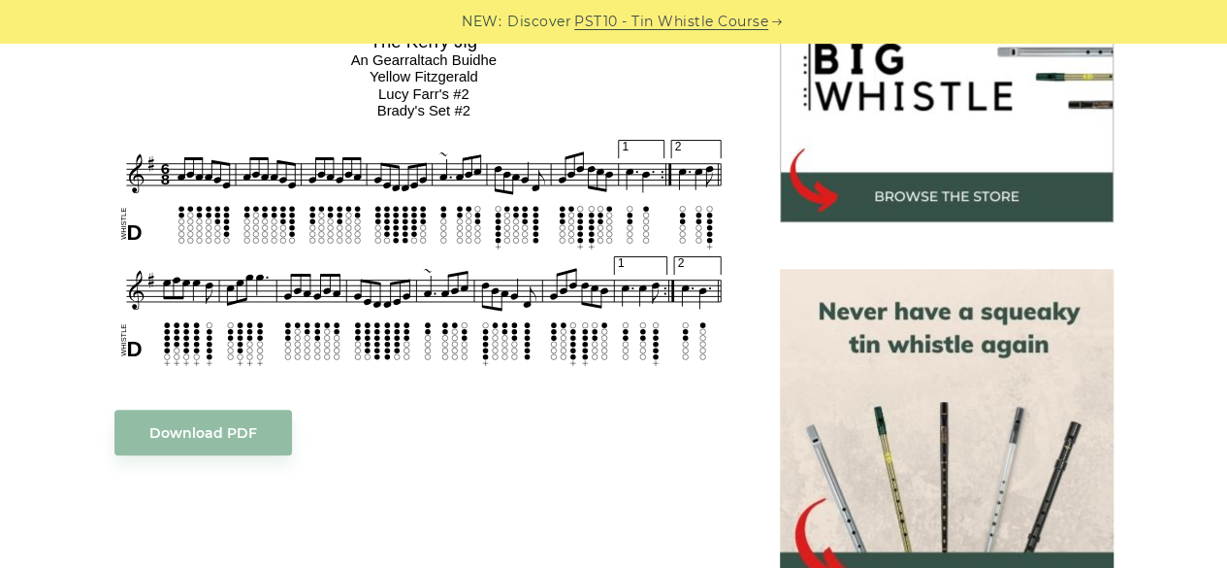 This screenshot has height=568, width=1227. What do you see at coordinates (203, 432) in the screenshot?
I see `a: Download PDF` at bounding box center [203, 432].